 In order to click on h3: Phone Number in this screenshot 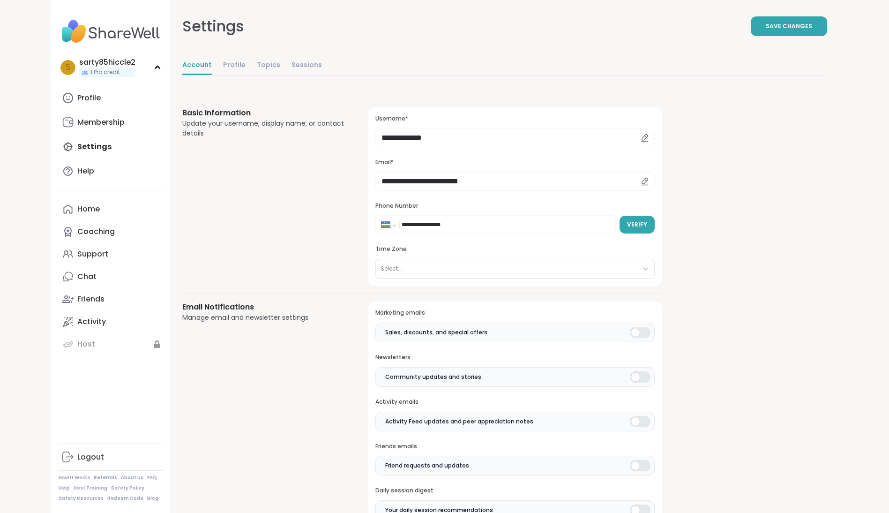, I will do `click(515, 206)`.